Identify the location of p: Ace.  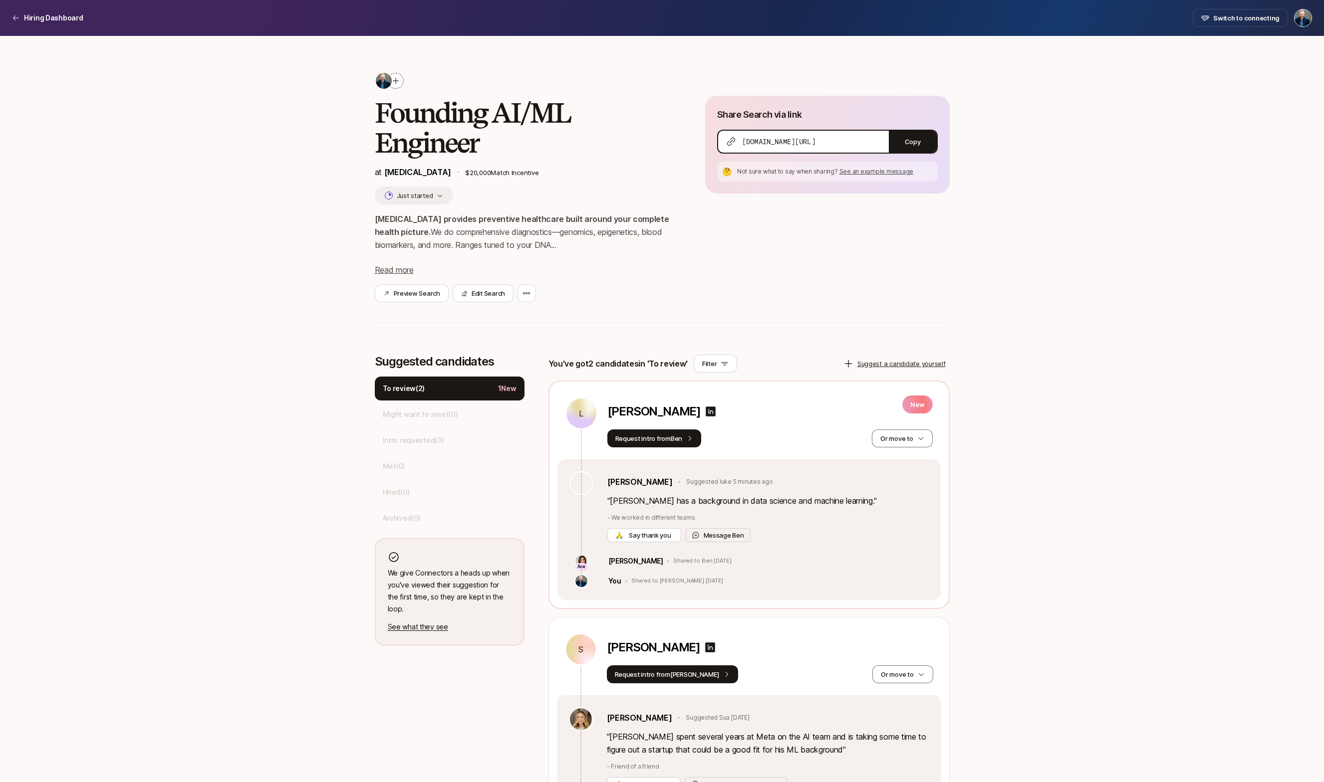
(581, 567).